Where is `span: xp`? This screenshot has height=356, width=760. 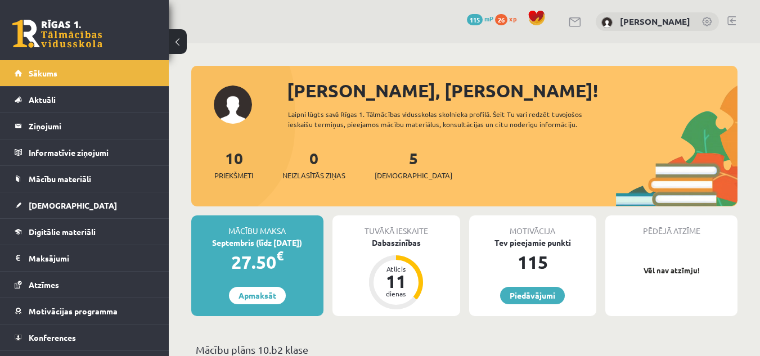
span: xp is located at coordinates (512, 19).